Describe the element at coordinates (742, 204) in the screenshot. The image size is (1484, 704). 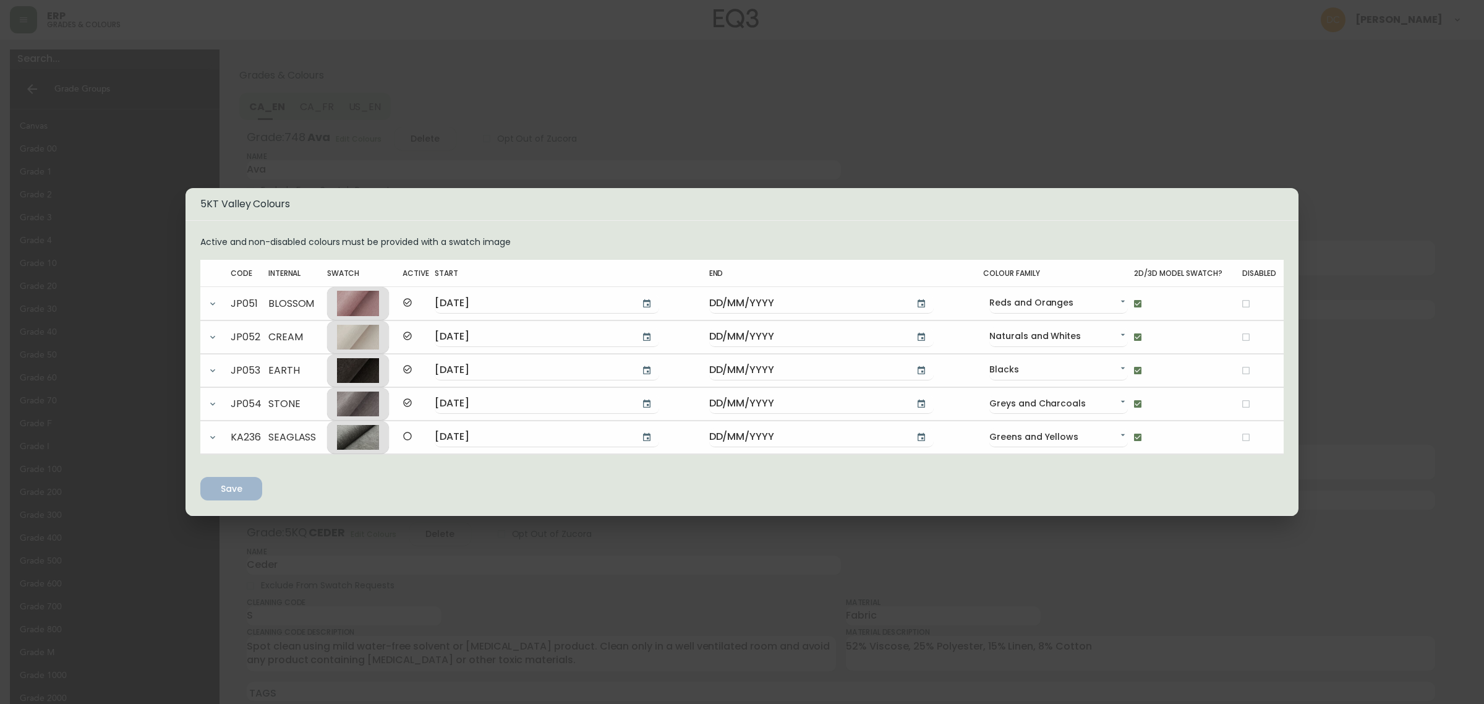
I see `h5: 5KT Valley Colours` at that location.